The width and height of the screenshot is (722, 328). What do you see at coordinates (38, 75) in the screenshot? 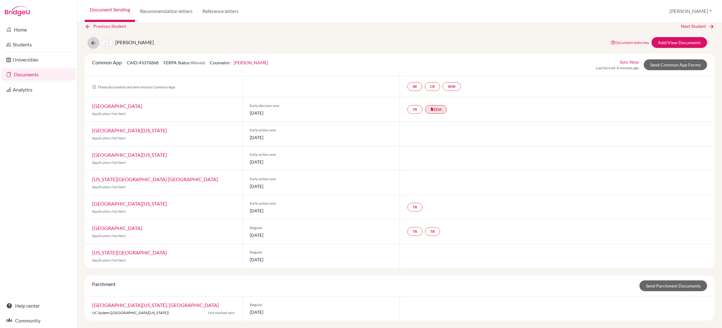
I see `a: Documents` at bounding box center [38, 75].